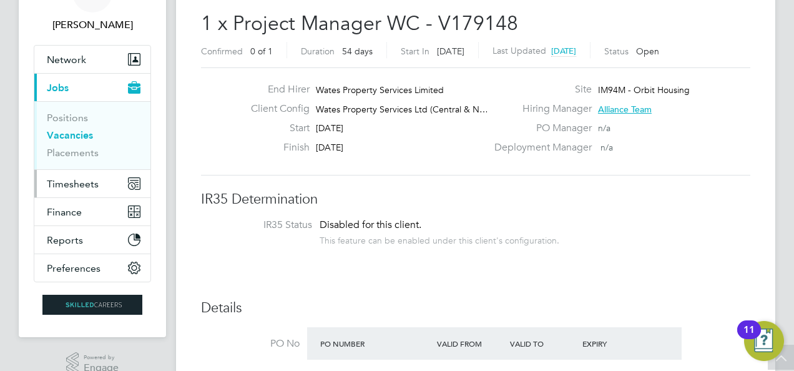 Image resolution: width=794 pixels, height=371 pixels. What do you see at coordinates (379, 90) in the screenshot?
I see `span: Wates Property Services Limited` at bounding box center [379, 90].